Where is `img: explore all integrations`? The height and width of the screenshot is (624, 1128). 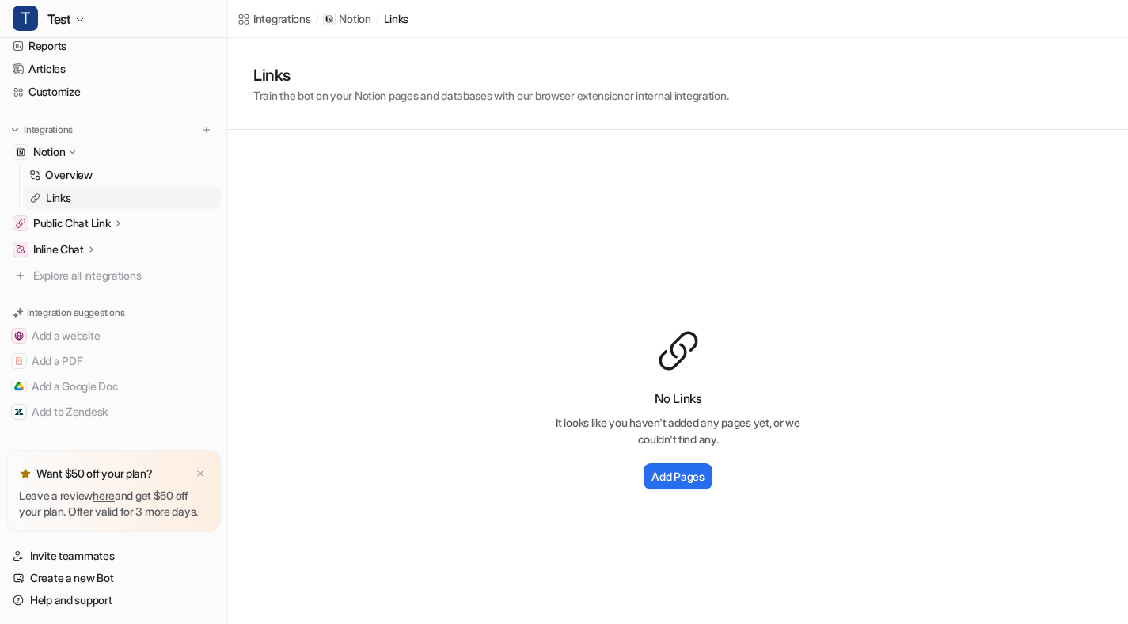
img: explore all integrations is located at coordinates (21, 275).